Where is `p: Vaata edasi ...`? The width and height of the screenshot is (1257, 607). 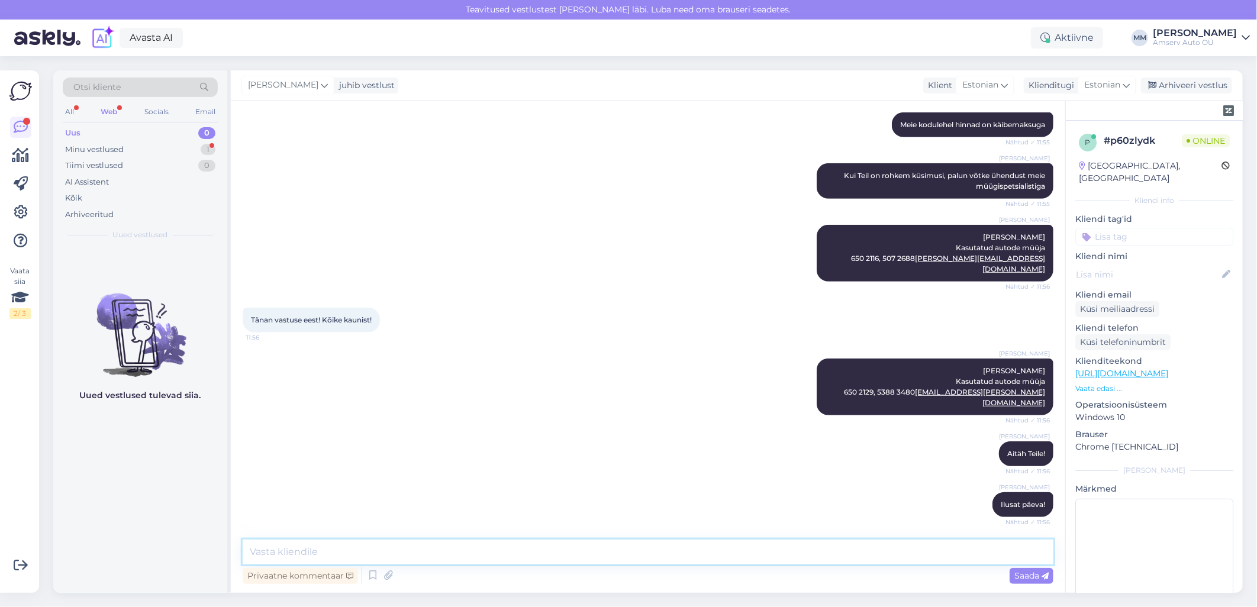
p: Vaata edasi ... is located at coordinates (1154, 389).